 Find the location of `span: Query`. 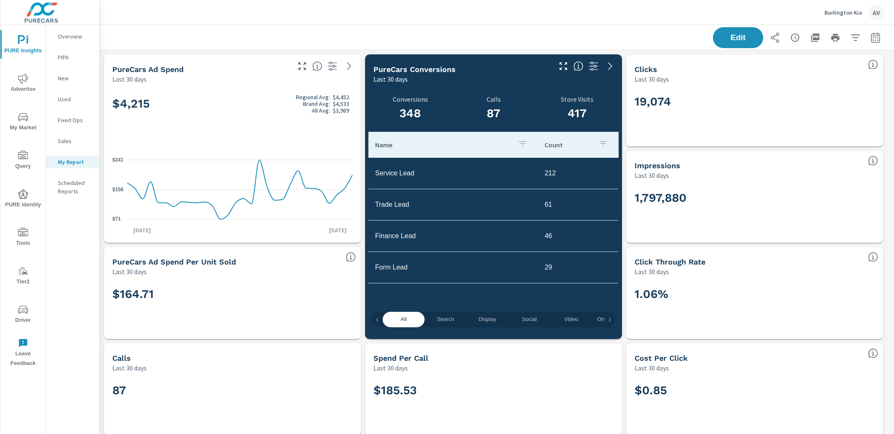

span: Query is located at coordinates (23, 161).